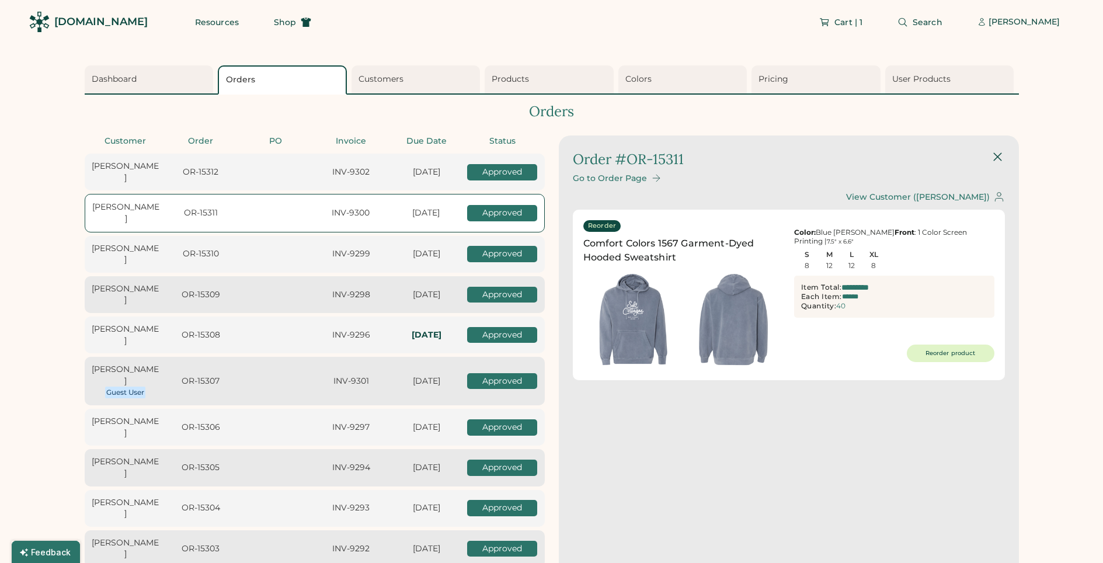 Image resolution: width=1103 pixels, height=563 pixels. What do you see at coordinates (874, 255) in the screenshot?
I see `div: XL` at bounding box center [874, 255].